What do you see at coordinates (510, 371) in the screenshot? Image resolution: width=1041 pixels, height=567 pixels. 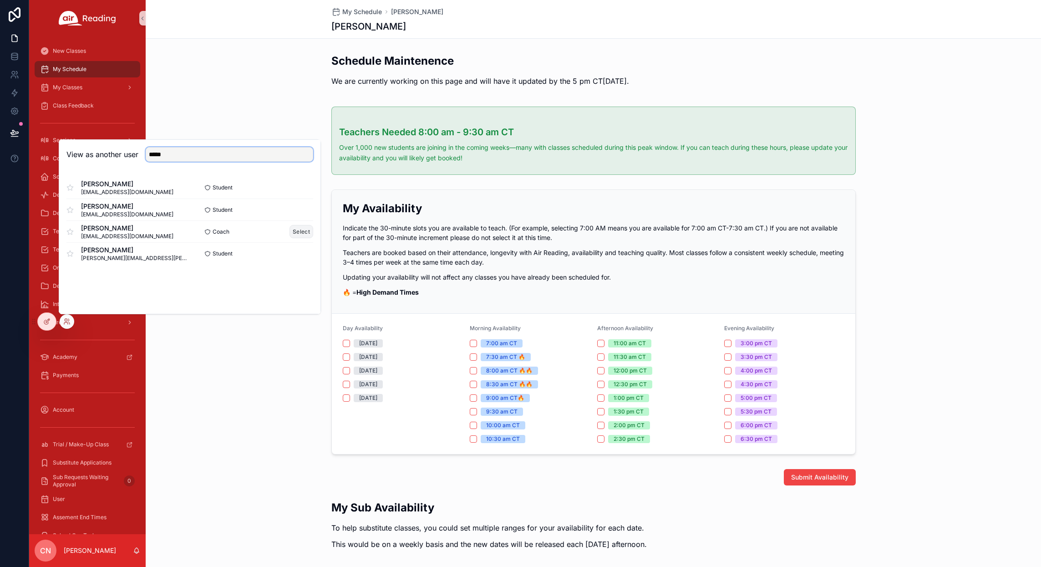 I see `div: 8:00 am CT 🔥🔥` at bounding box center [510, 371].